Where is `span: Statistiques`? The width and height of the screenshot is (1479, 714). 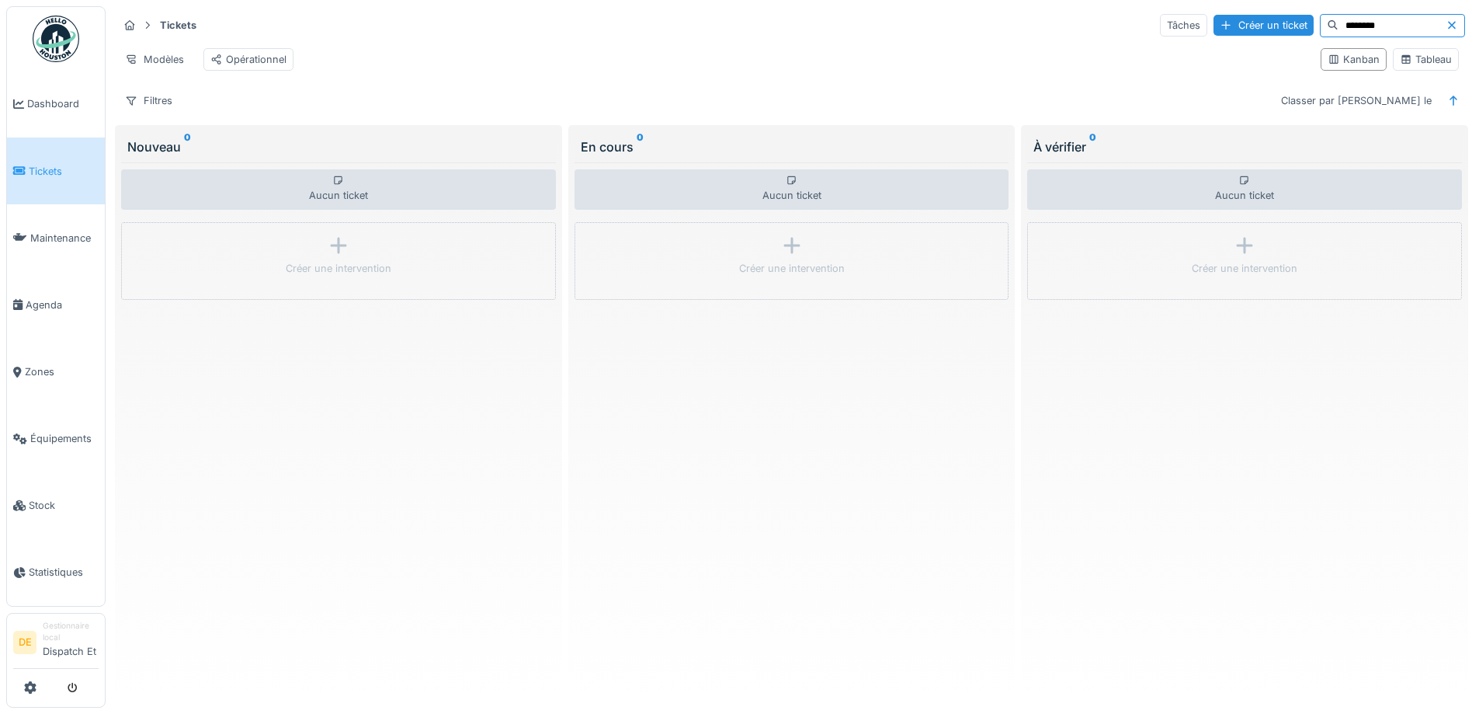 span: Statistiques is located at coordinates (64, 572).